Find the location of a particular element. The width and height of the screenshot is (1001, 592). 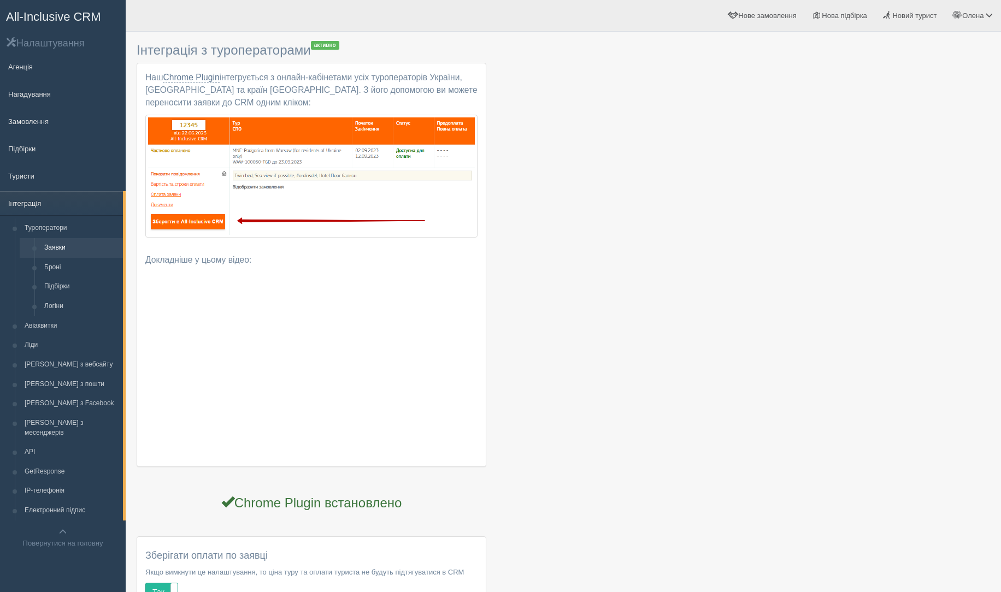

a: Броні is located at coordinates (81, 268).